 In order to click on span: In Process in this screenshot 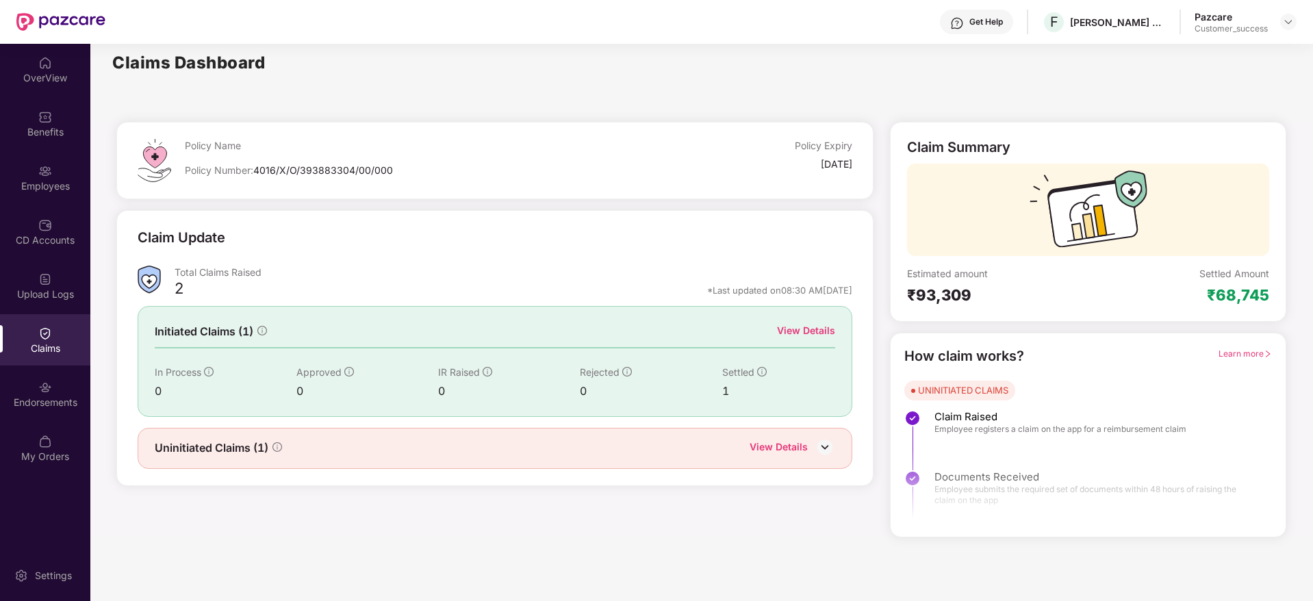, I will do `click(178, 372)`.